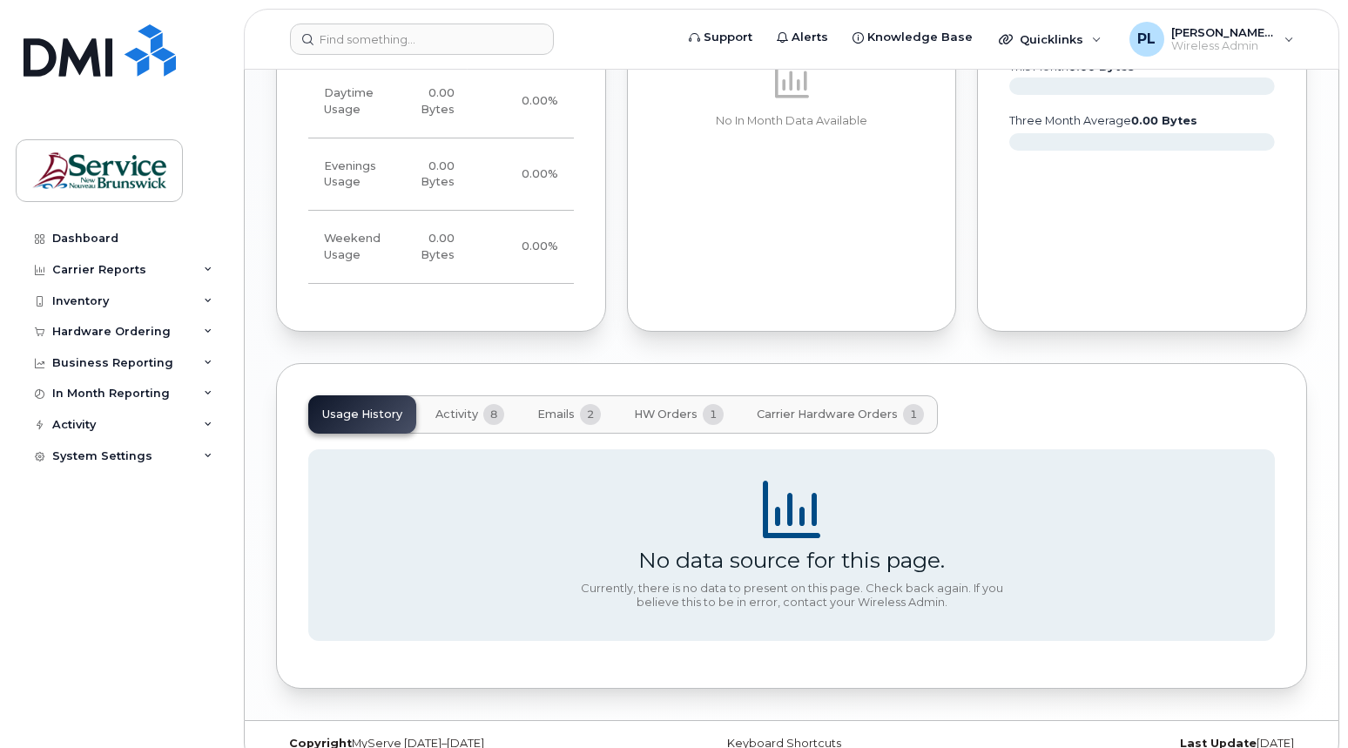 The height and width of the screenshot is (748, 1348). Describe the element at coordinates (353, 247) in the screenshot. I see `td: Weekend Usage` at that location.